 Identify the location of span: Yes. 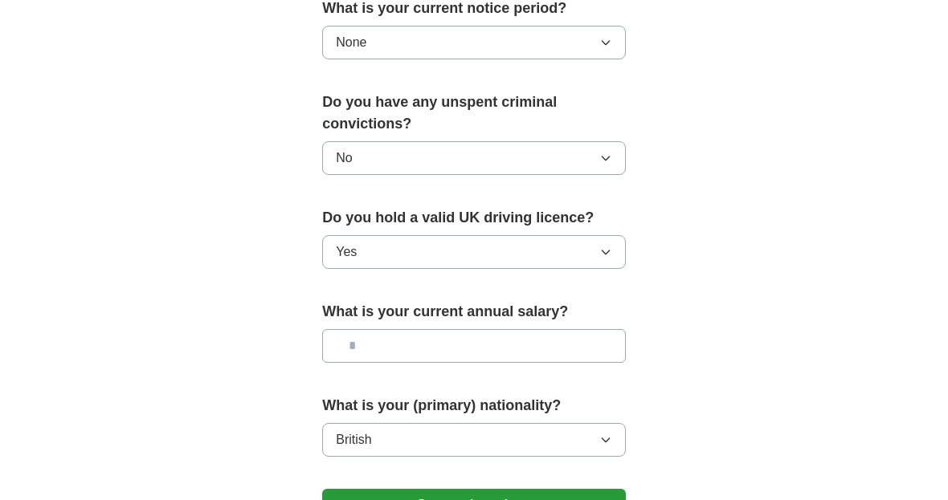
(346, 252).